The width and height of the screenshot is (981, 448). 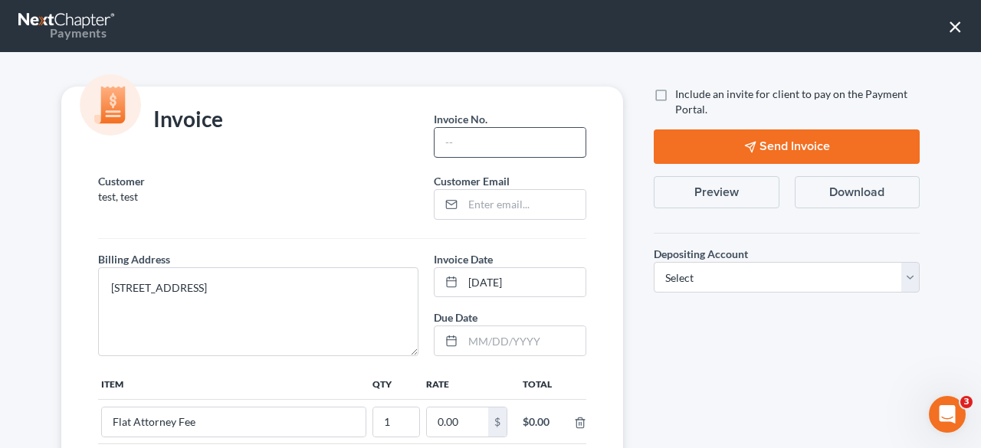 What do you see at coordinates (234, 384) in the screenshot?
I see `th: Item` at bounding box center [234, 384].